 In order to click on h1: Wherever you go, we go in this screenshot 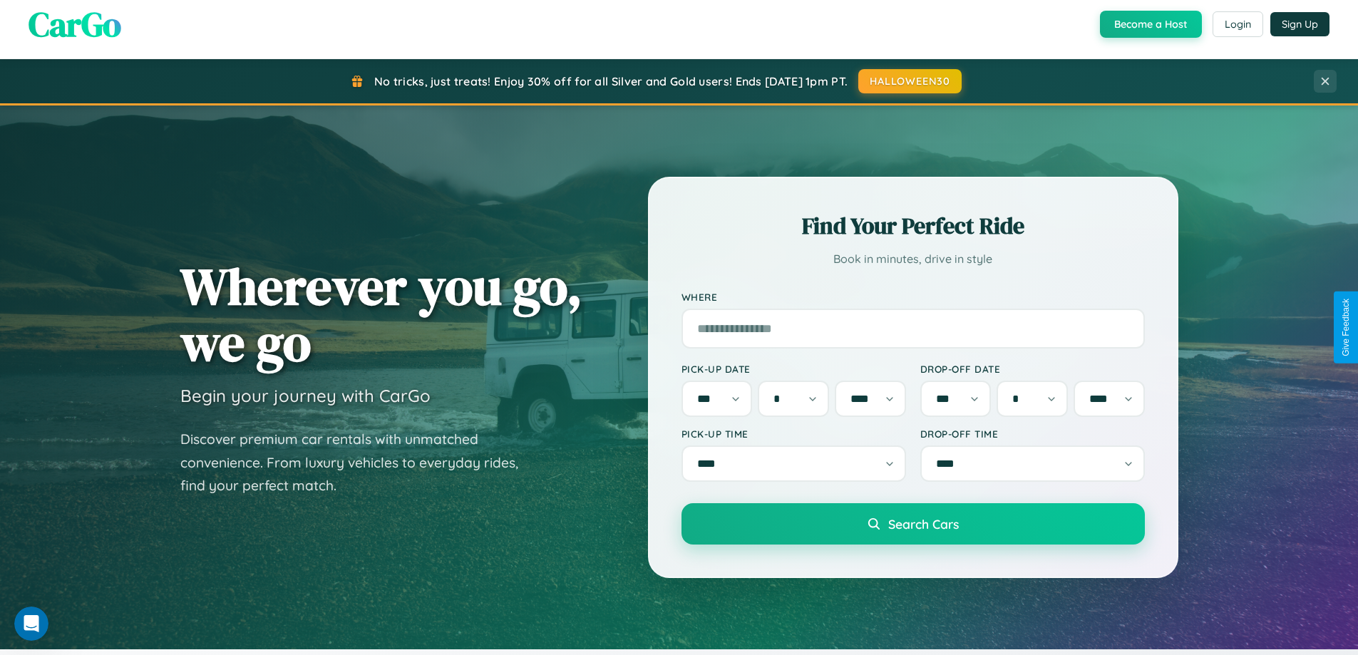, I will do `click(381, 314)`.